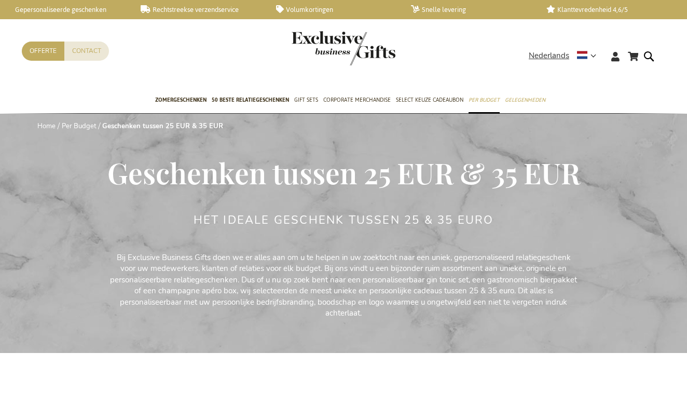 This screenshot has width=687, height=407. I want to click on span: Gelegenheden, so click(525, 100).